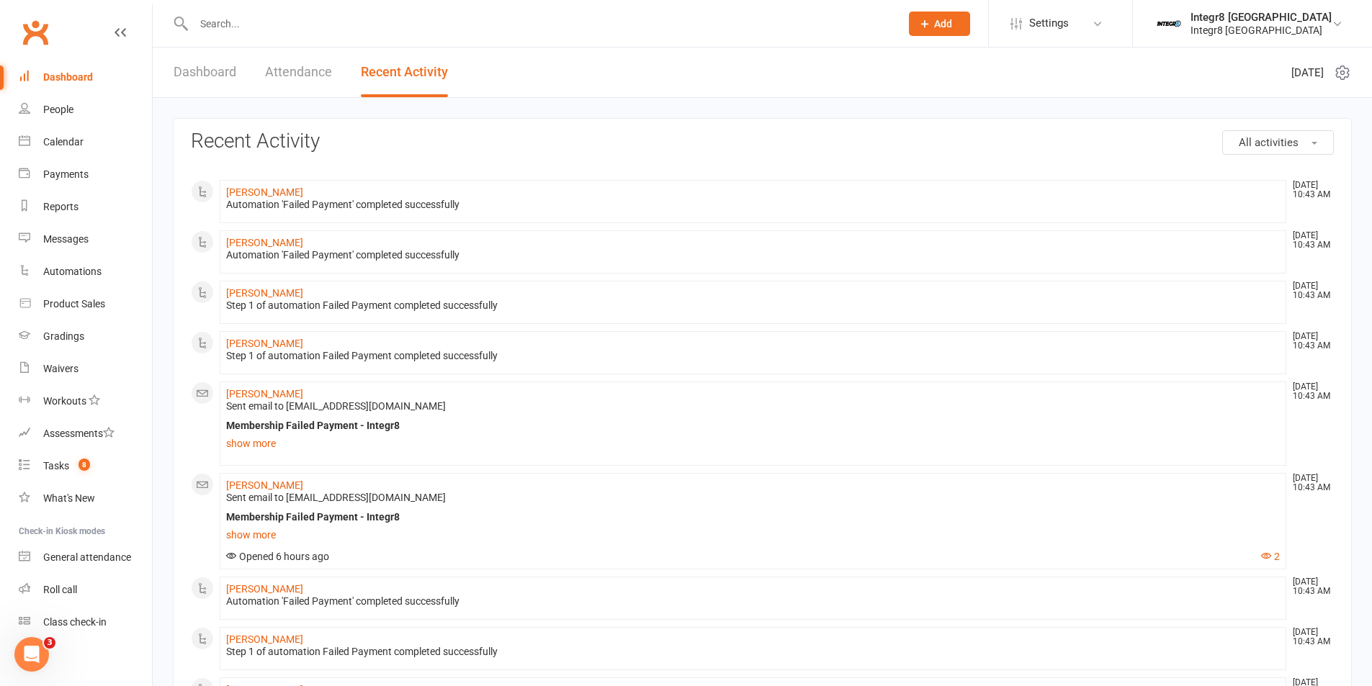 This screenshot has width=1372, height=686. What do you see at coordinates (63, 336) in the screenshot?
I see `div: Gradings` at bounding box center [63, 336].